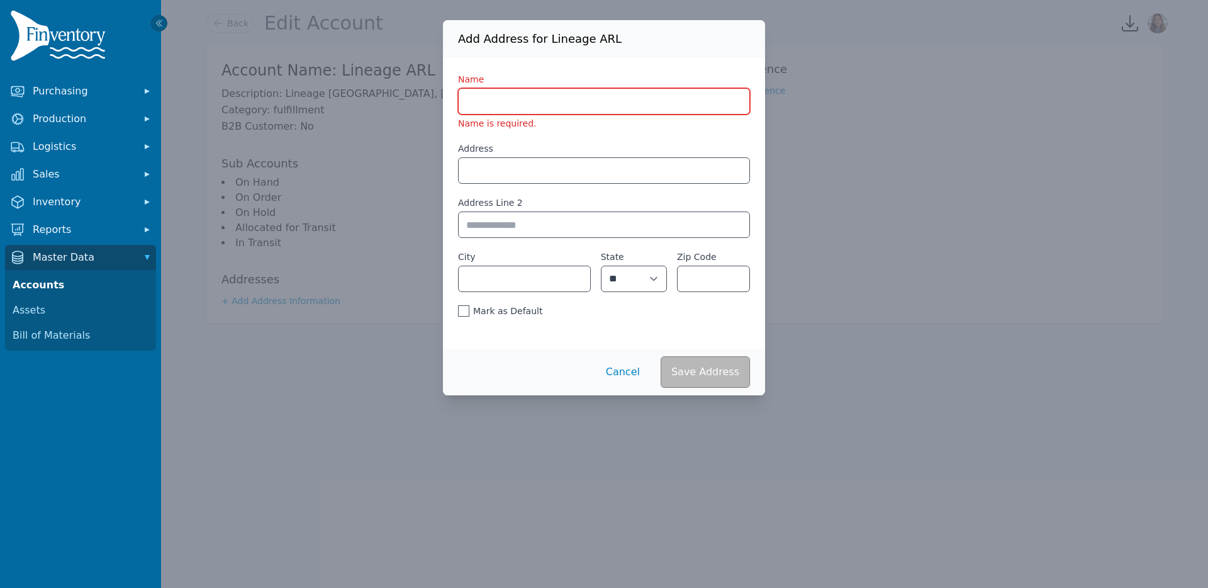 Image resolution: width=1208 pixels, height=588 pixels. Describe the element at coordinates (706, 372) in the screenshot. I see `button: Save Address` at that location.